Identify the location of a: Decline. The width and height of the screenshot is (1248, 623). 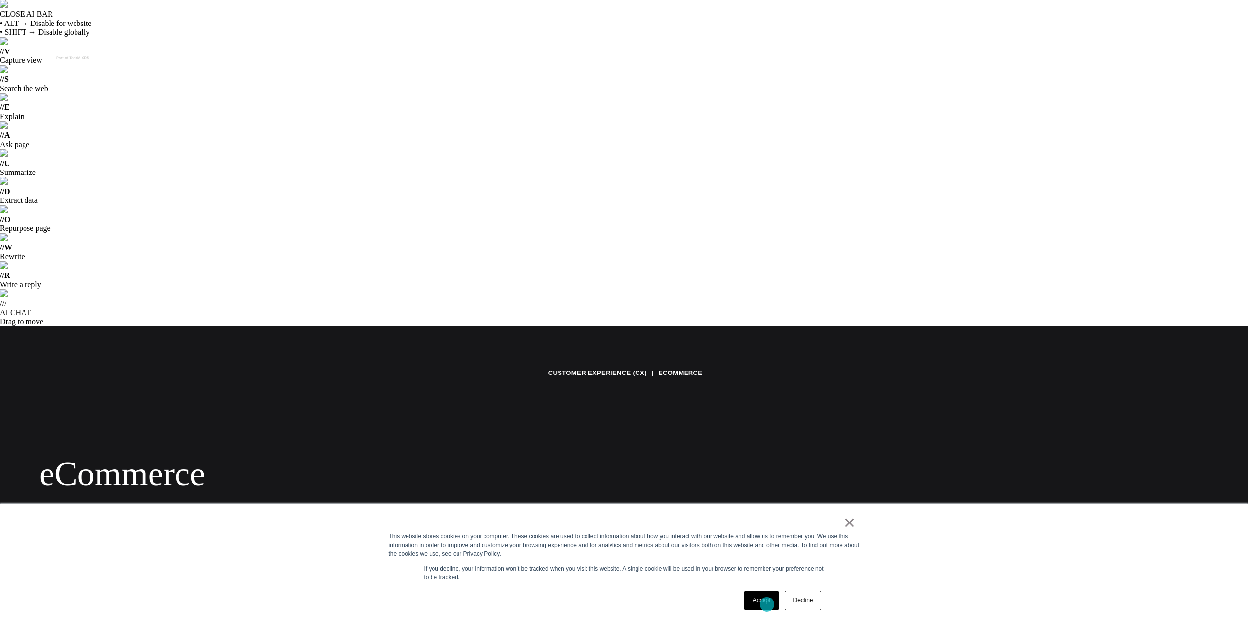
(803, 601).